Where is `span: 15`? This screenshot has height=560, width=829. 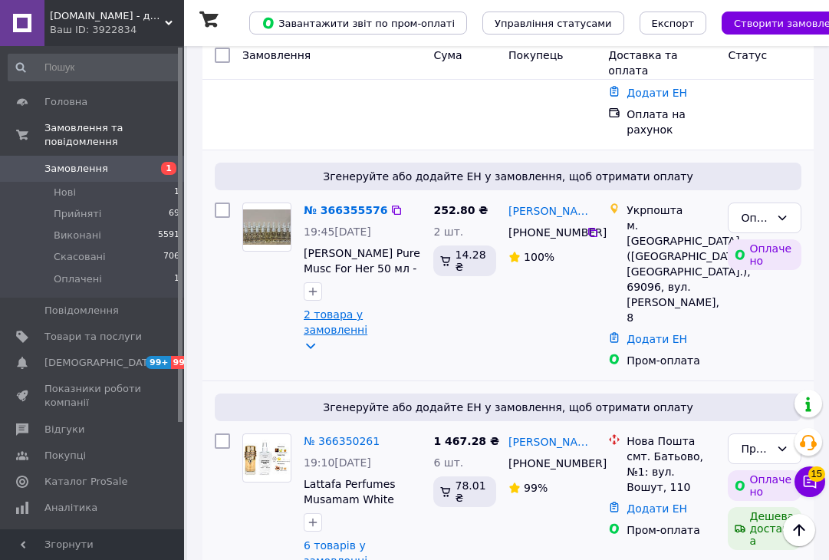
span: 15 is located at coordinates (816, 474).